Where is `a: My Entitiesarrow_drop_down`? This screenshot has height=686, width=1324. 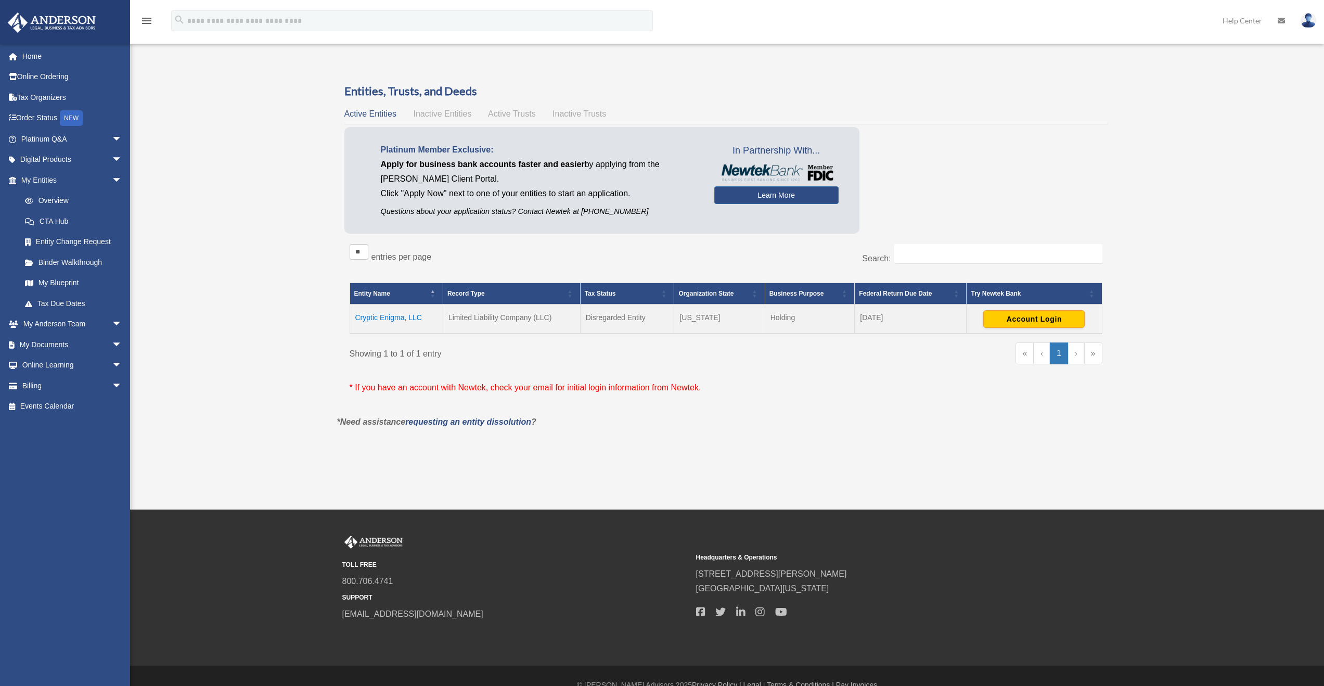 a: My Entitiesarrow_drop_down is located at coordinates (70, 180).